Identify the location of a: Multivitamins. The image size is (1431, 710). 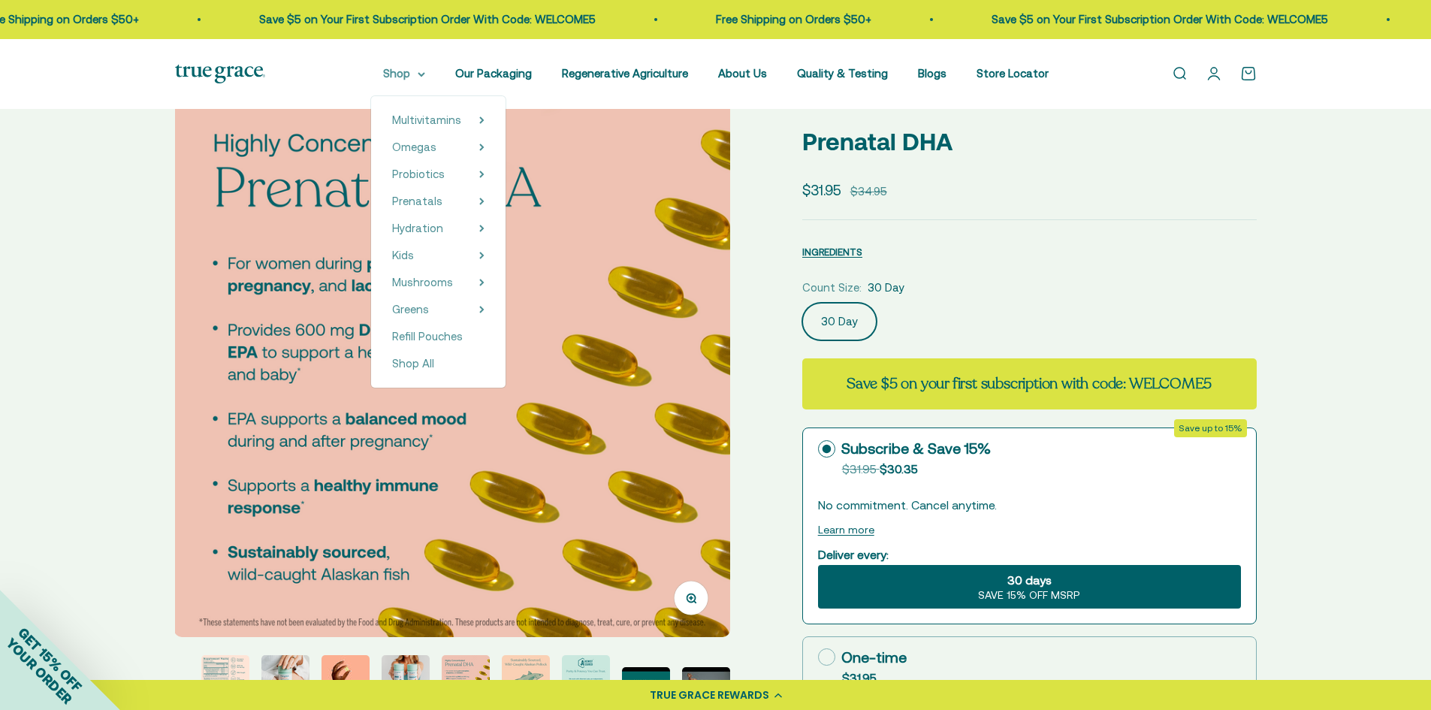
(427, 120).